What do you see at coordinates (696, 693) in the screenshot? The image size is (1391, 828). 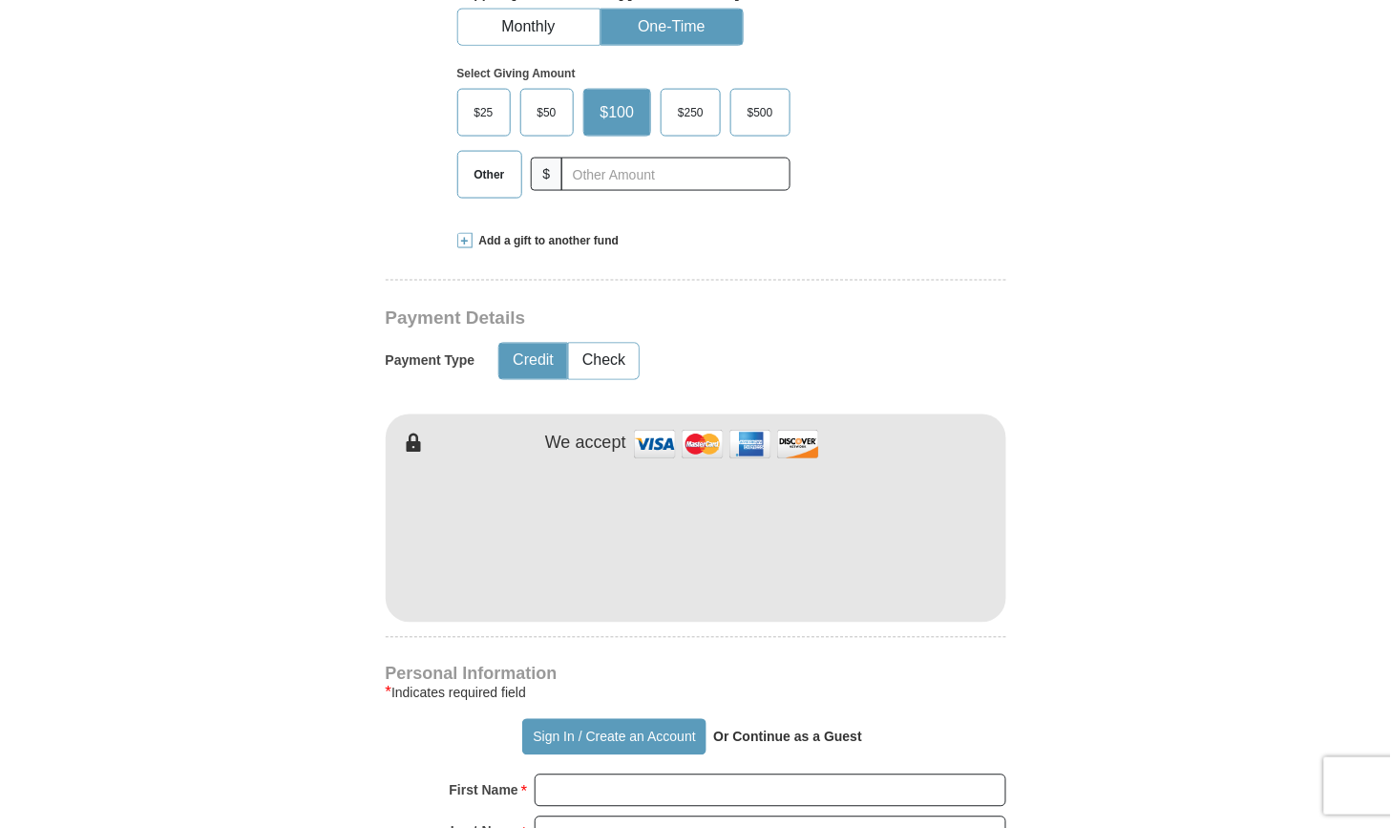 I see `div: Indicates required field` at bounding box center [696, 693].